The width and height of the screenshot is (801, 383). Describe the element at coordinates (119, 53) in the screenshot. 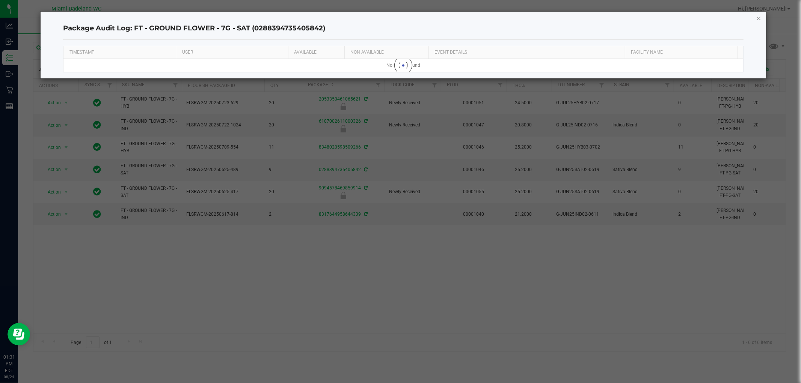

I see `th: TIMESTAMP` at that location.